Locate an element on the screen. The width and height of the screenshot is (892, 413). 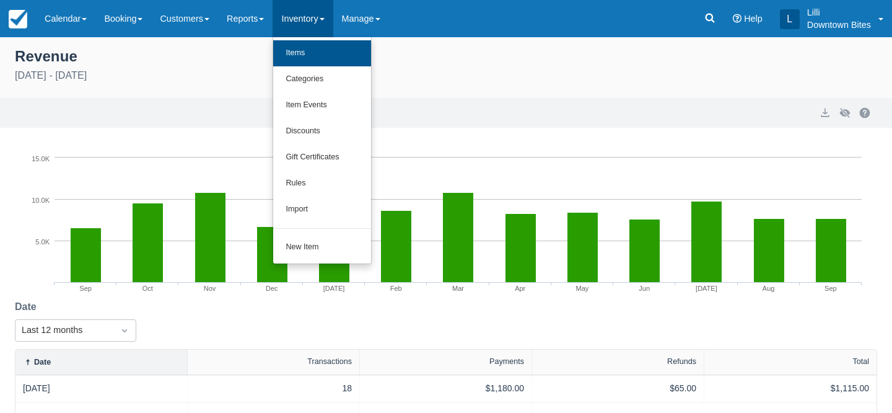
button: export is located at coordinates (825, 113).